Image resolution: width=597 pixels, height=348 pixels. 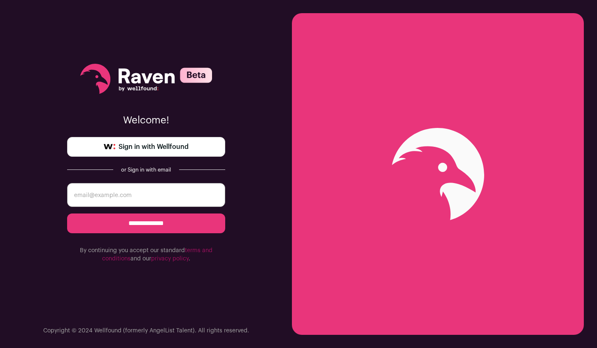 What do you see at coordinates (146, 170) in the screenshot?
I see `div: or Sign in with email` at bounding box center [146, 170].